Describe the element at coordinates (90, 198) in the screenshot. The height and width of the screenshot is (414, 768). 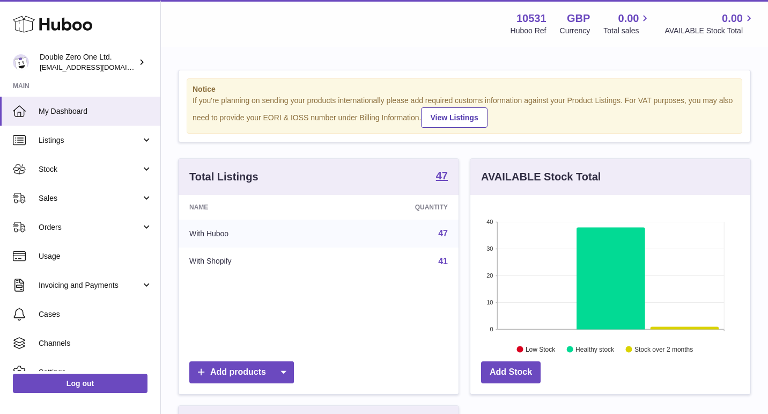
I see `span: Sales` at that location.